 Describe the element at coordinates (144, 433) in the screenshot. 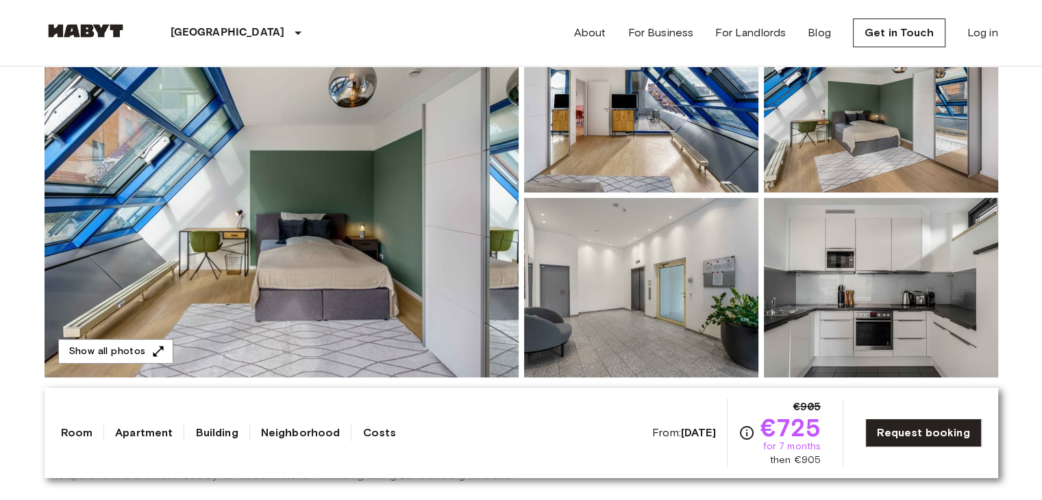

I see `a: Apartment` at that location.